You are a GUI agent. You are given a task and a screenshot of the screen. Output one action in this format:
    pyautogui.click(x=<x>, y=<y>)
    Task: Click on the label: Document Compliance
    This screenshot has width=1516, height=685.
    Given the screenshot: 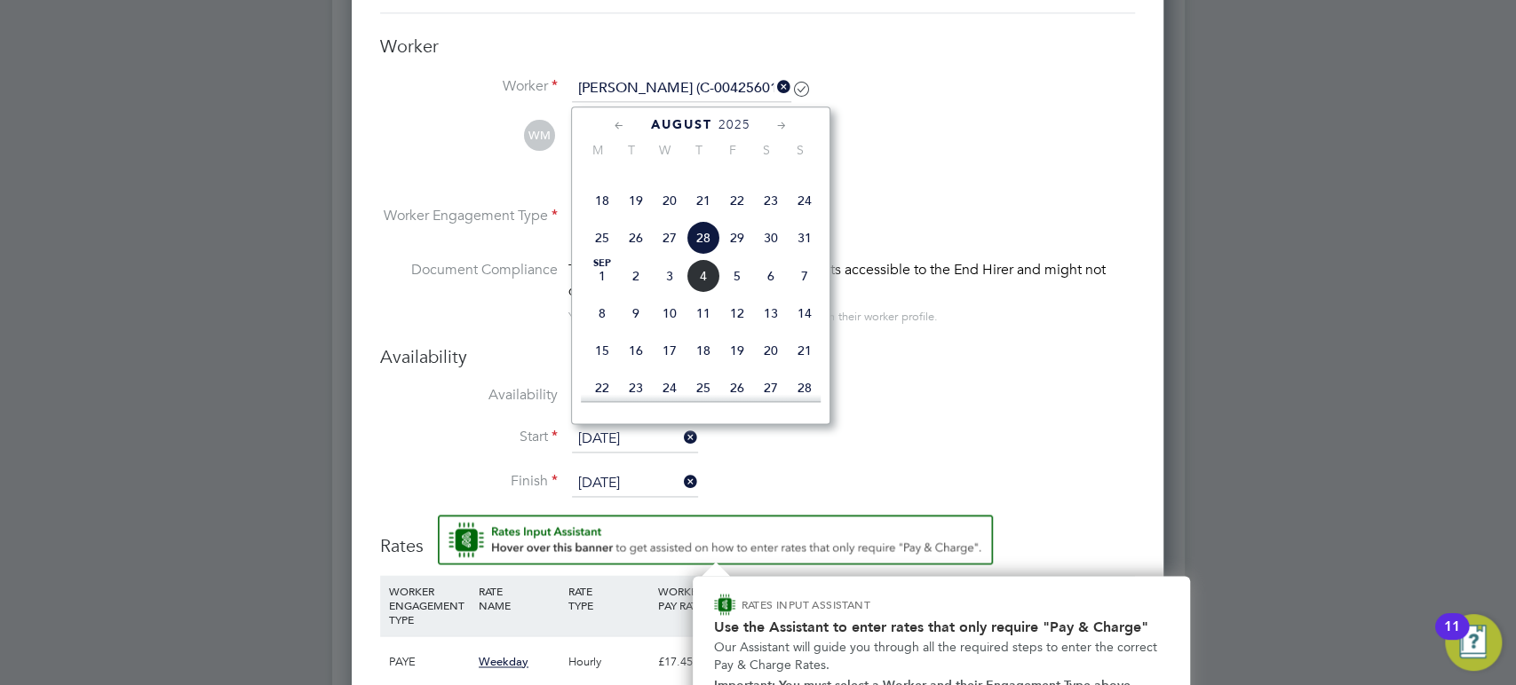 What is the action you would take?
    pyautogui.click(x=469, y=291)
    